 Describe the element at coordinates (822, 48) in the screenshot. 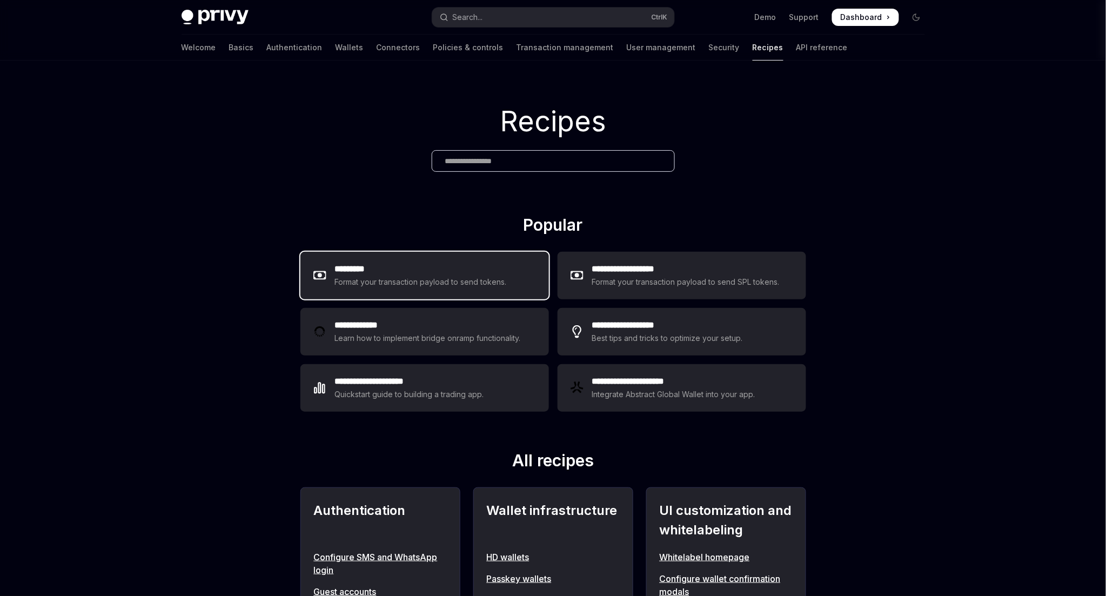

I see `a: API reference` at that location.